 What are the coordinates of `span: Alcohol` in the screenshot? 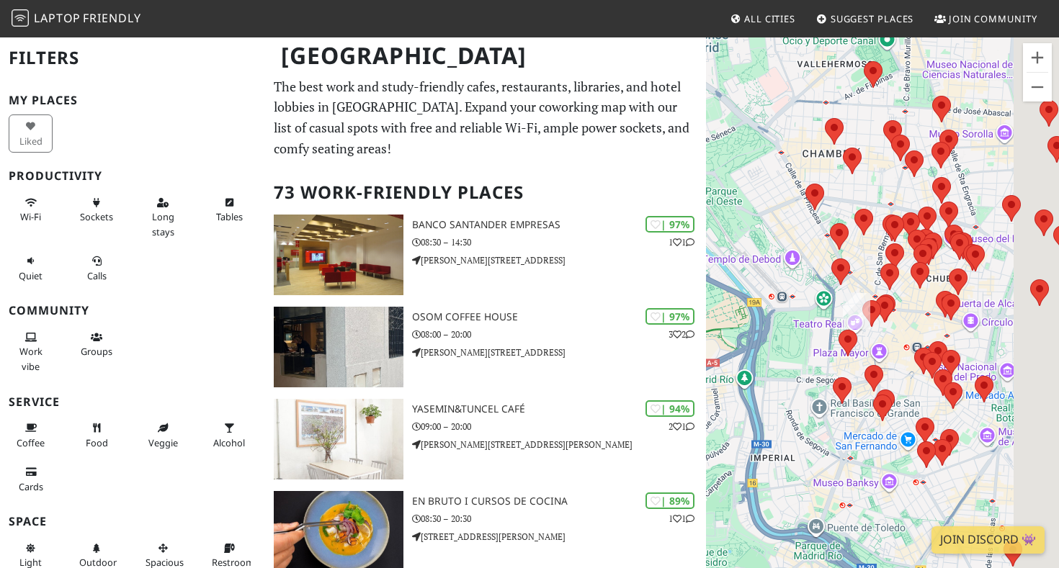 It's located at (229, 443).